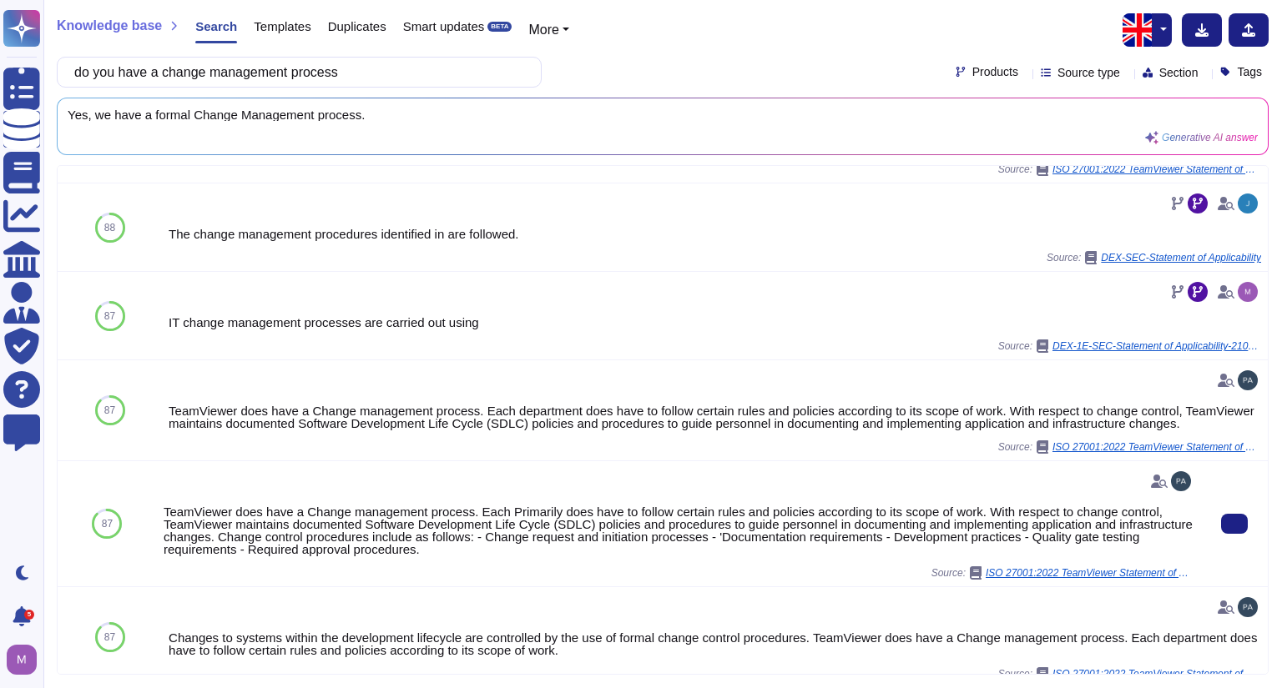 The image size is (1282, 688). What do you see at coordinates (714, 322) in the screenshot?
I see `div: IT change management processes are carried out using` at bounding box center [714, 322].